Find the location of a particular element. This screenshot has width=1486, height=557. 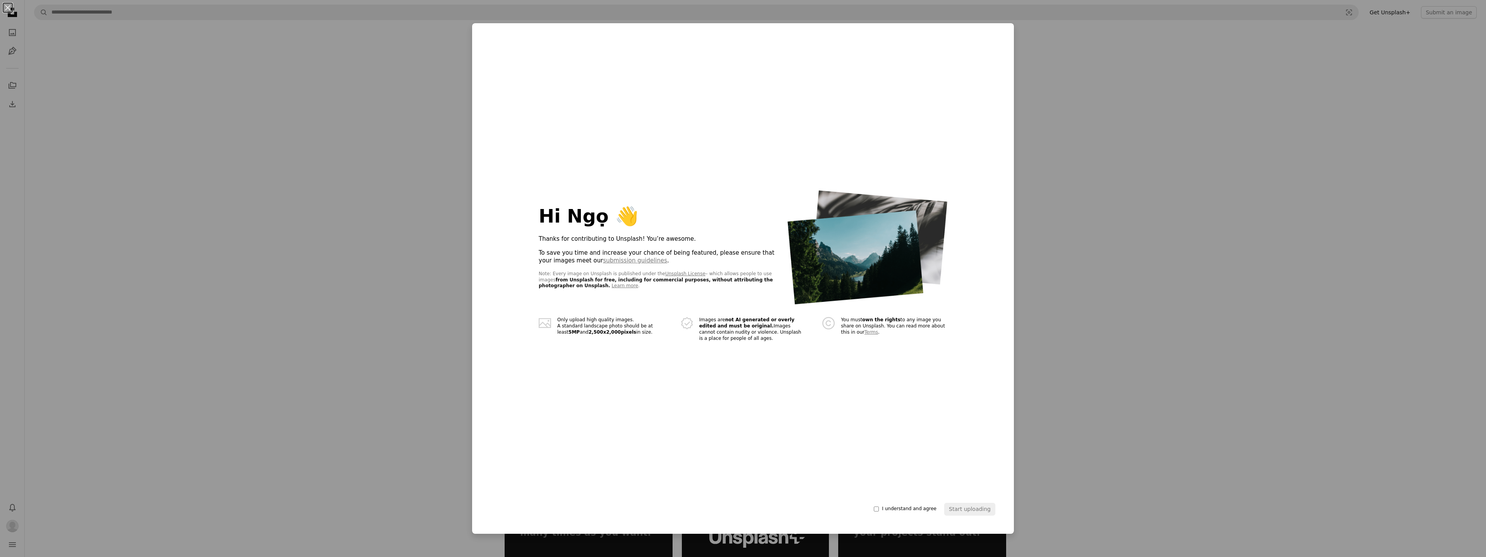

strong: not AI generated or overly edited and must be original. is located at coordinates (747, 323).